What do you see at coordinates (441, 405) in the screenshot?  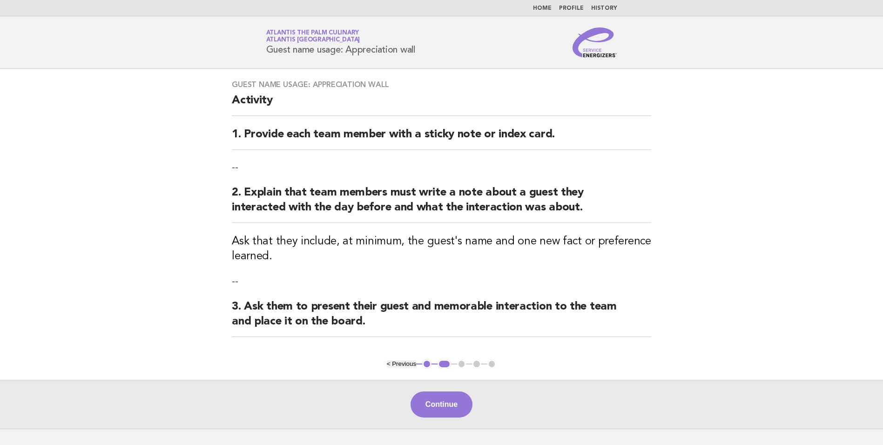 I see `button: Continue` at bounding box center [441, 405].